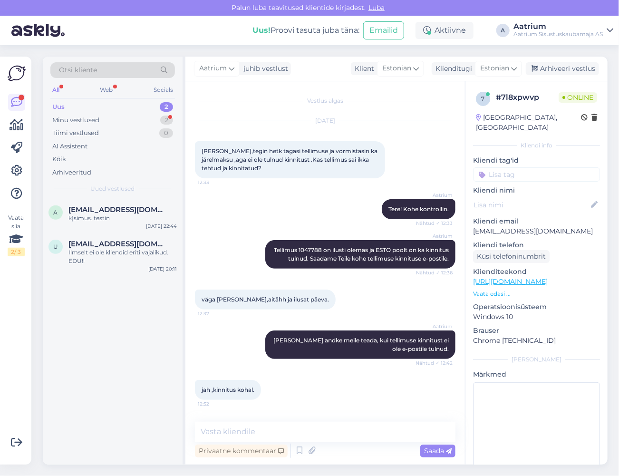 The width and height of the screenshot is (619, 476). What do you see at coordinates (536, 271) in the screenshot?
I see `p: Klienditeekond` at bounding box center [536, 271].